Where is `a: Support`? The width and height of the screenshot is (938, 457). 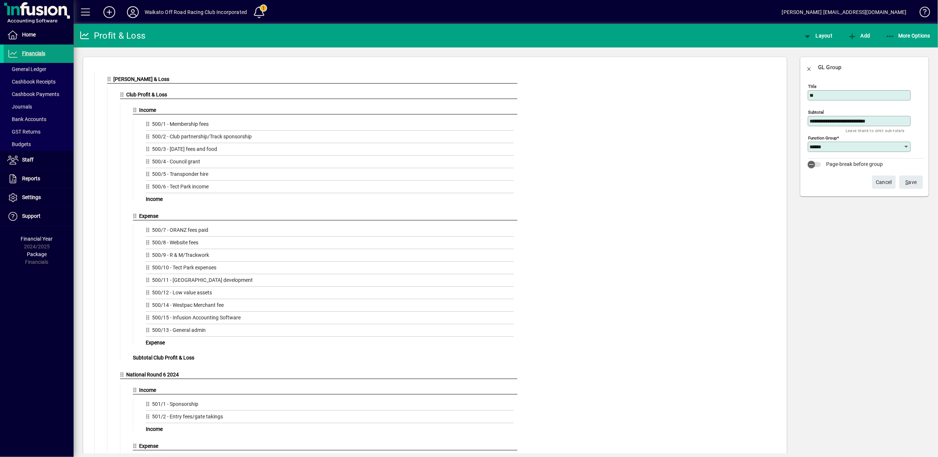
a: Support is located at coordinates (39, 216).